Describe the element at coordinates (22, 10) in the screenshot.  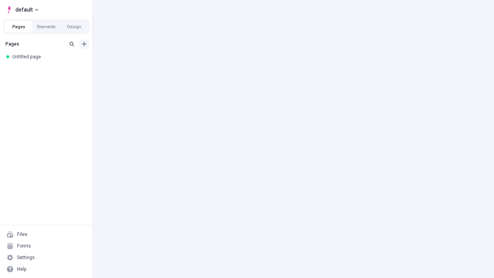
I see `button: Select site` at that location.